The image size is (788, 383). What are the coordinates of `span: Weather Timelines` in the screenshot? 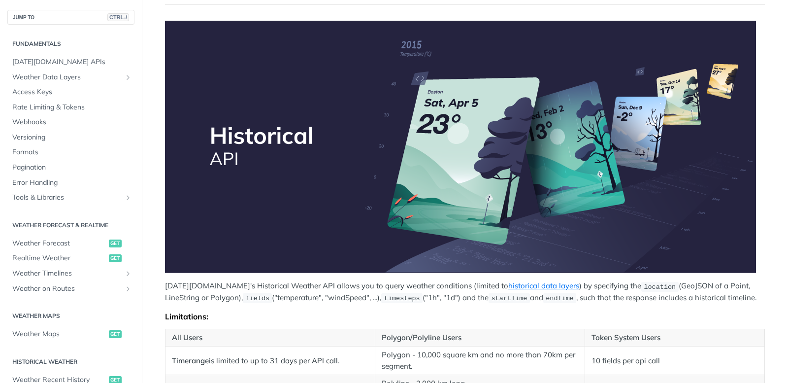 It's located at (67, 273).